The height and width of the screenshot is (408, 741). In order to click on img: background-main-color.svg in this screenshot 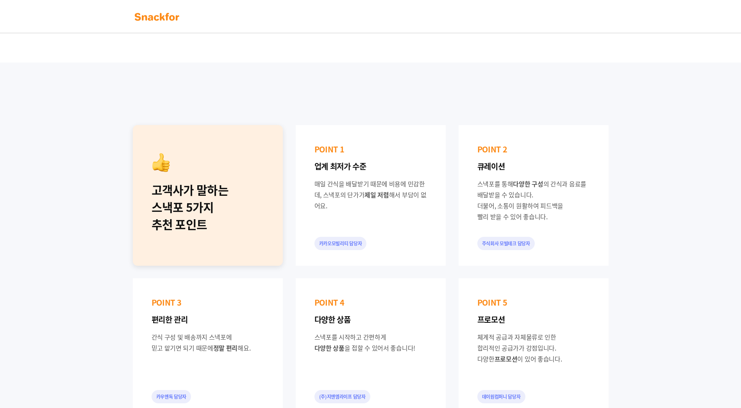, I will do `click(157, 17)`.